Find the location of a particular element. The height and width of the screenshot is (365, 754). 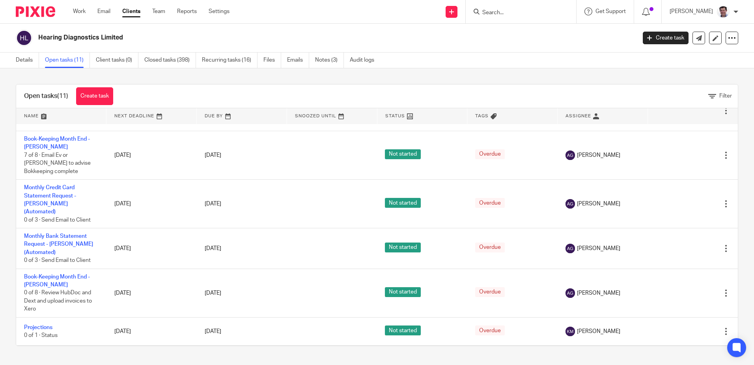

a: Settings is located at coordinates (219, 11).